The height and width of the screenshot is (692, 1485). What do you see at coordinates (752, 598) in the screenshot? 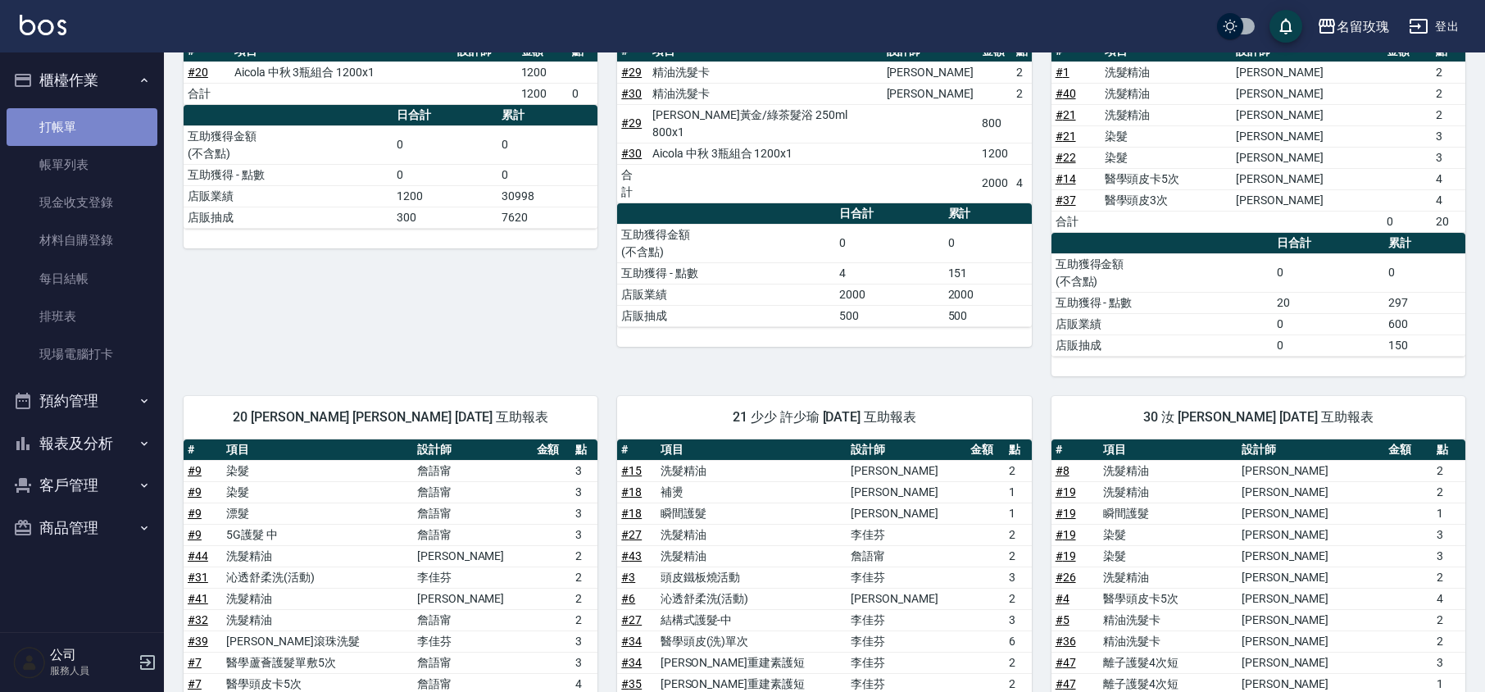
I see `td: 沁透舒柔洗(活動)` at bounding box center [752, 598].